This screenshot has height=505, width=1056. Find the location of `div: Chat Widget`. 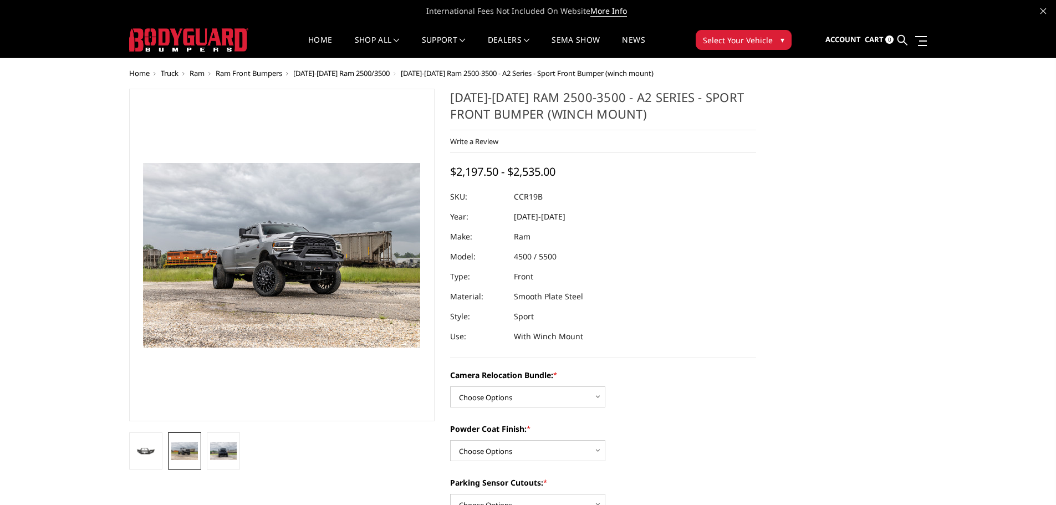

div: Chat Widget is located at coordinates (1028, 478).